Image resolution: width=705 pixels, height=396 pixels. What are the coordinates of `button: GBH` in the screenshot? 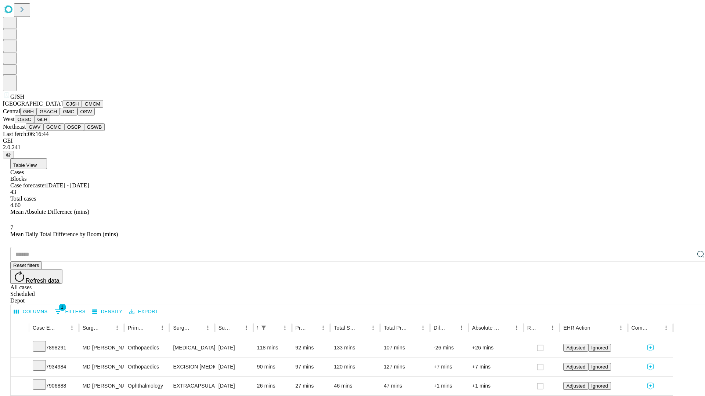 It's located at (28, 112).